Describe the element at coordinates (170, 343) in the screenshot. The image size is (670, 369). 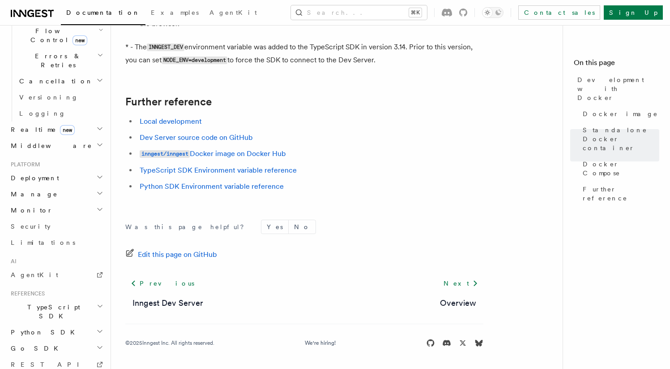
I see `div: © 2025 Inngest Inc. All rights reserved.` at that location.